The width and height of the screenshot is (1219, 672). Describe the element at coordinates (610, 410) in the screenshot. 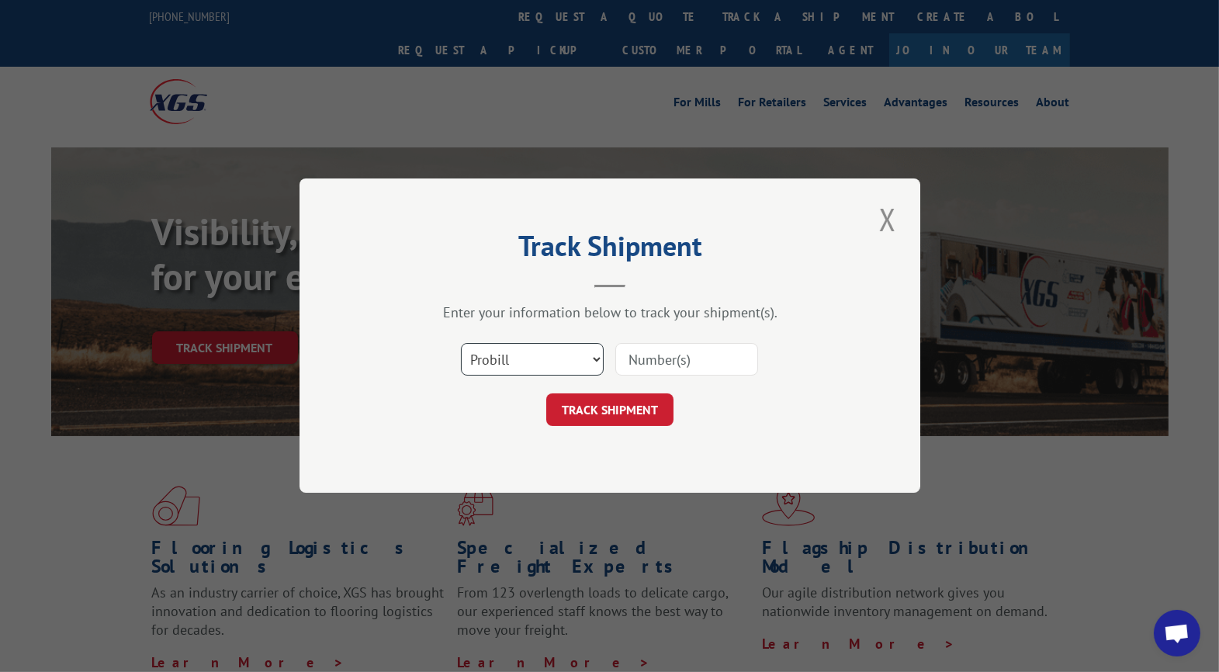

I see `button: TRACK SHIPMENT` at that location.